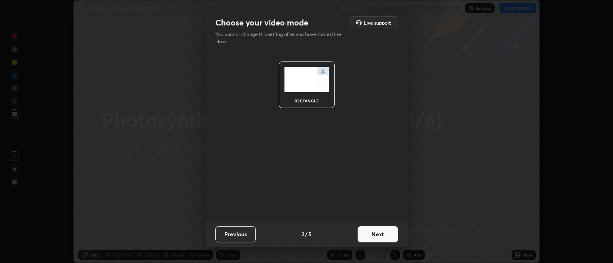 This screenshot has height=263, width=613. What do you see at coordinates (303, 234) in the screenshot?
I see `h4: 2` at bounding box center [303, 234].